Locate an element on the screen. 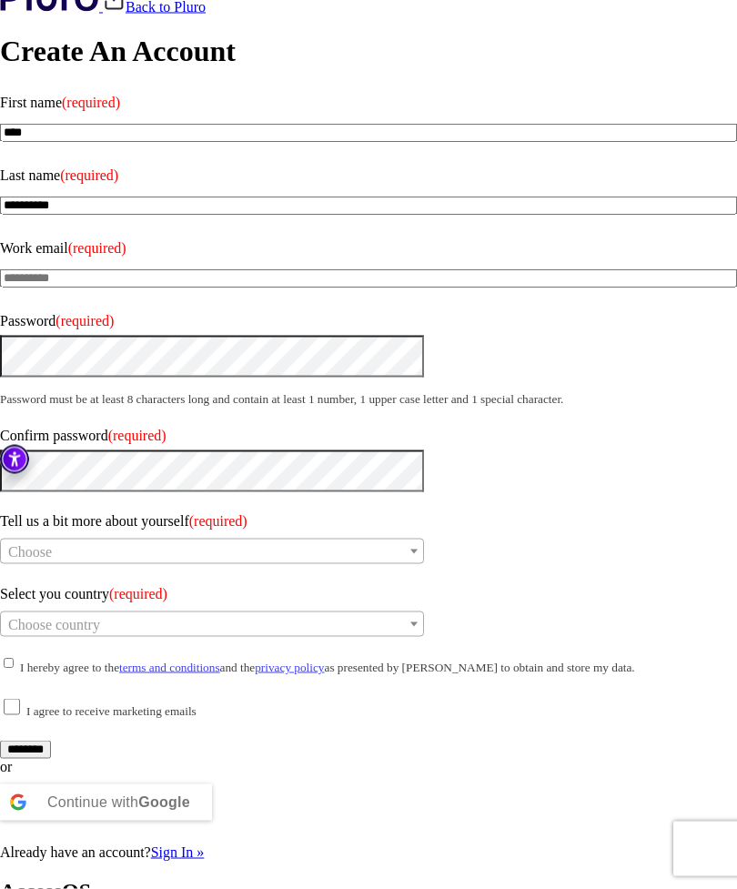 The image size is (737, 889). span: Choose country is located at coordinates (54, 624).